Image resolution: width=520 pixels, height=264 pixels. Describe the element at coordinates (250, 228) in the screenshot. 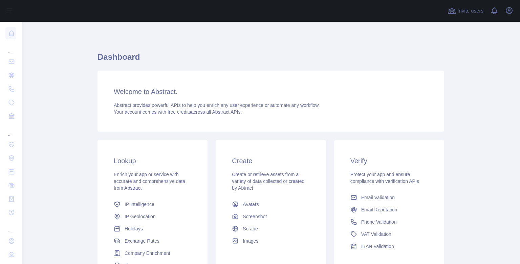

I see `span: Scrape` at that location.